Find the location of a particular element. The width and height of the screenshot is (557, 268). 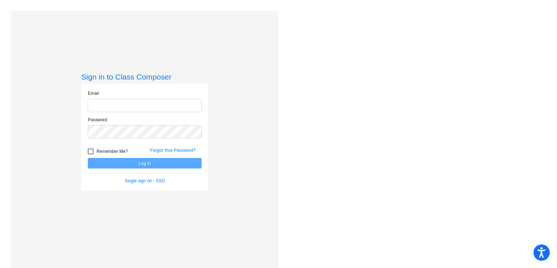

h3: Sign in to Class Composer is located at coordinates (145, 77).